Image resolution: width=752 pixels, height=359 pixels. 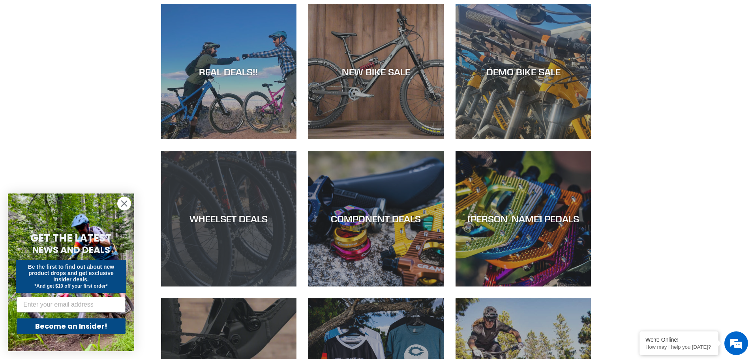 I want to click on div: WHEELSET DEALS, so click(x=228, y=219).